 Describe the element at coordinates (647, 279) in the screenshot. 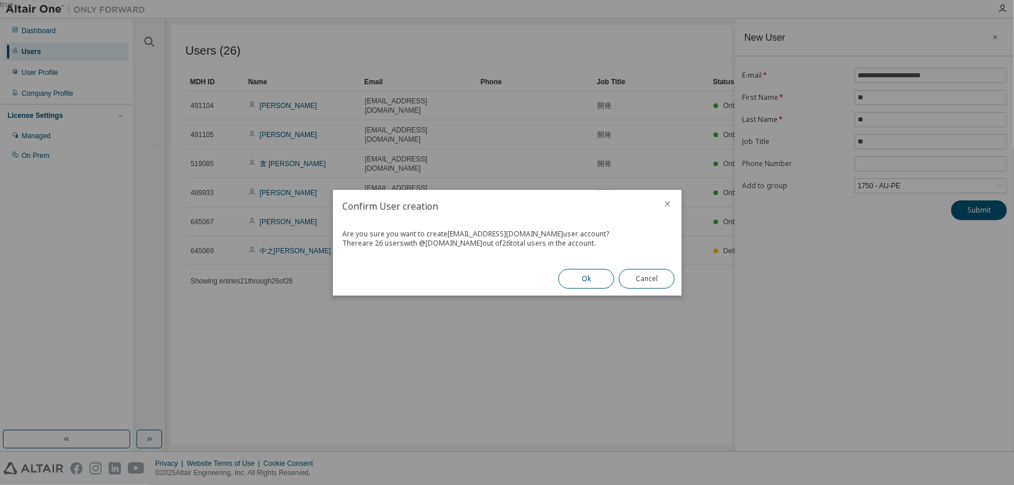

I see `button: Cancel` at that location.